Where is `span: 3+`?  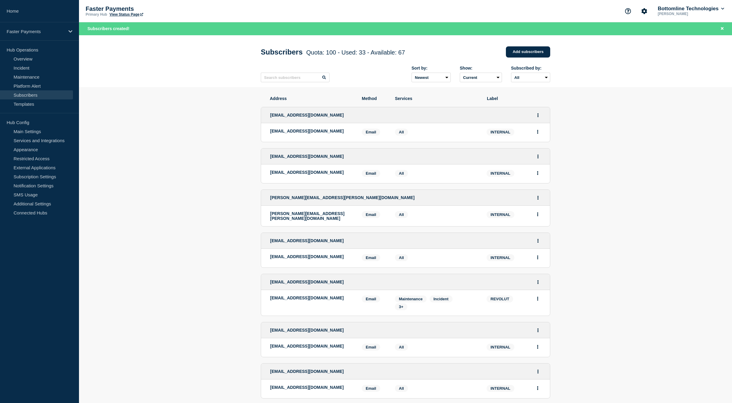 span: 3+ is located at coordinates (401, 307).